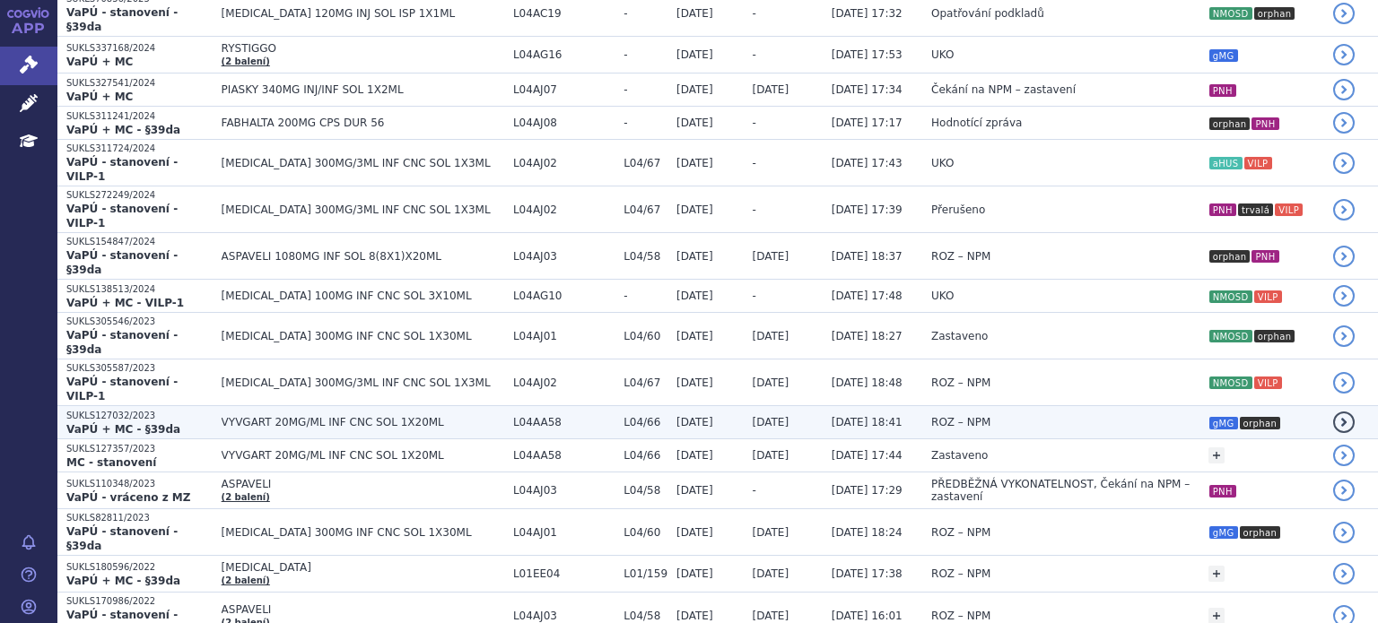 The height and width of the screenshot is (623, 1378). I want to click on span: Čekání na NPM – zastavení, so click(1003, 90).